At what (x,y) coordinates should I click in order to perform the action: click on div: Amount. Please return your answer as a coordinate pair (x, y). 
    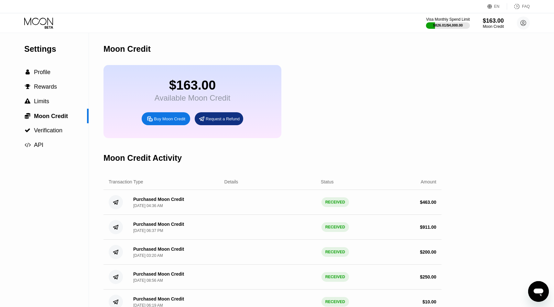
    Looking at the image, I should click on (428, 182).